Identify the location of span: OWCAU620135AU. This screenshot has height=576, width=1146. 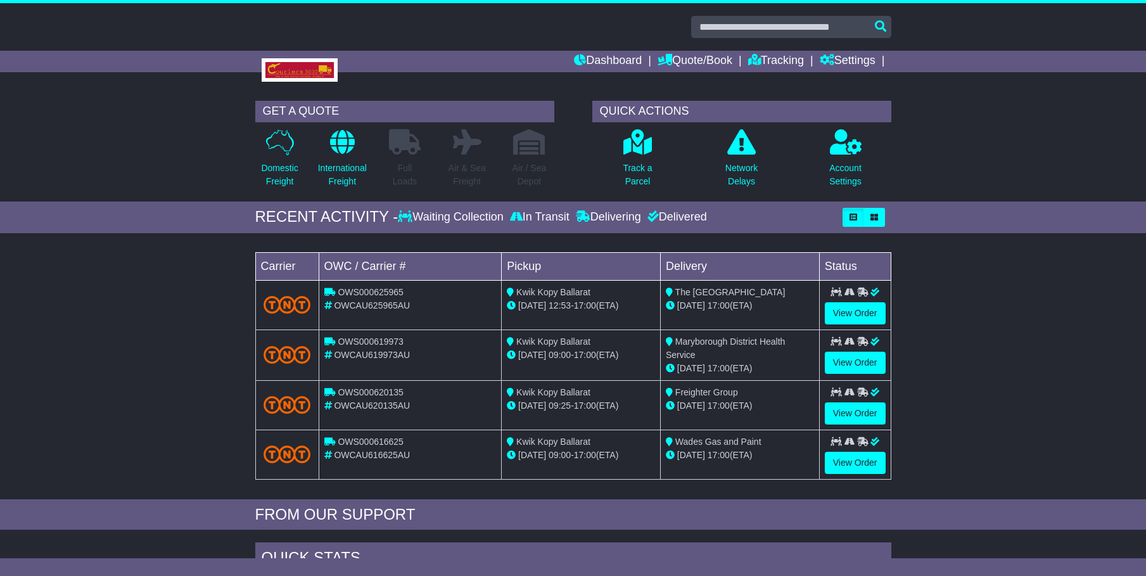
(372, 406).